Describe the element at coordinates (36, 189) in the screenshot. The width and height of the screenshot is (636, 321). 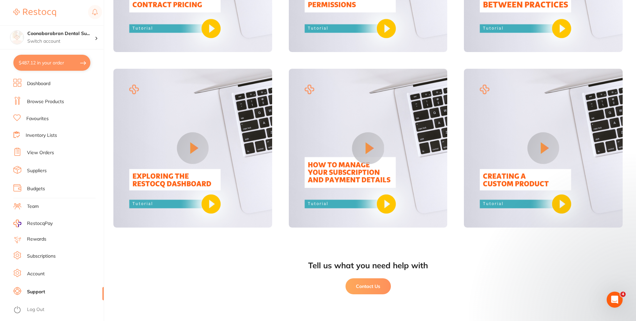
I see `a: Budgets` at that location.